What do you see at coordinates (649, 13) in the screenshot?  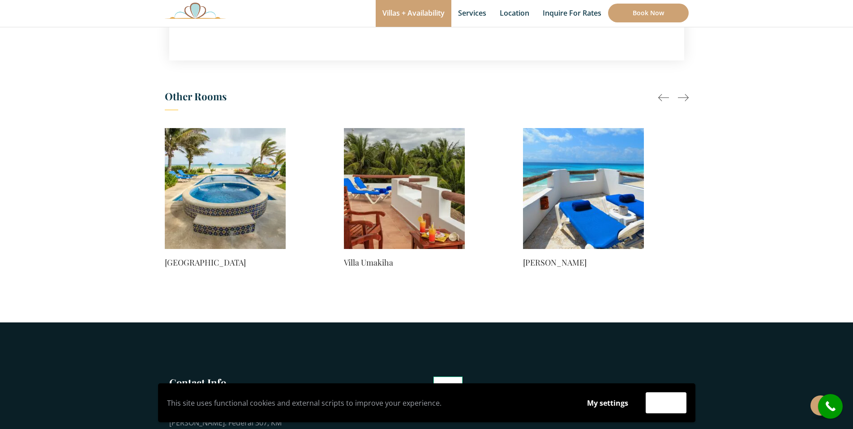 I see `a: Book Now` at bounding box center [649, 13].